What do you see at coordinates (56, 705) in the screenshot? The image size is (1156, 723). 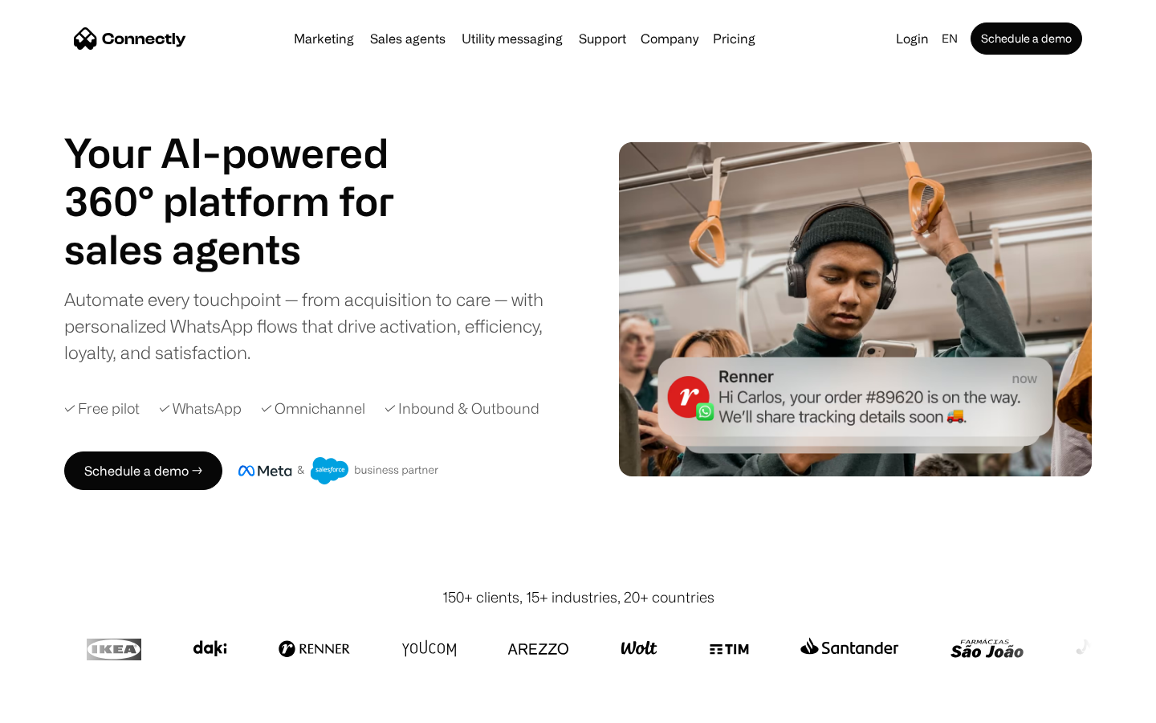 I see `aside: Language selected: English` at bounding box center [56, 705].